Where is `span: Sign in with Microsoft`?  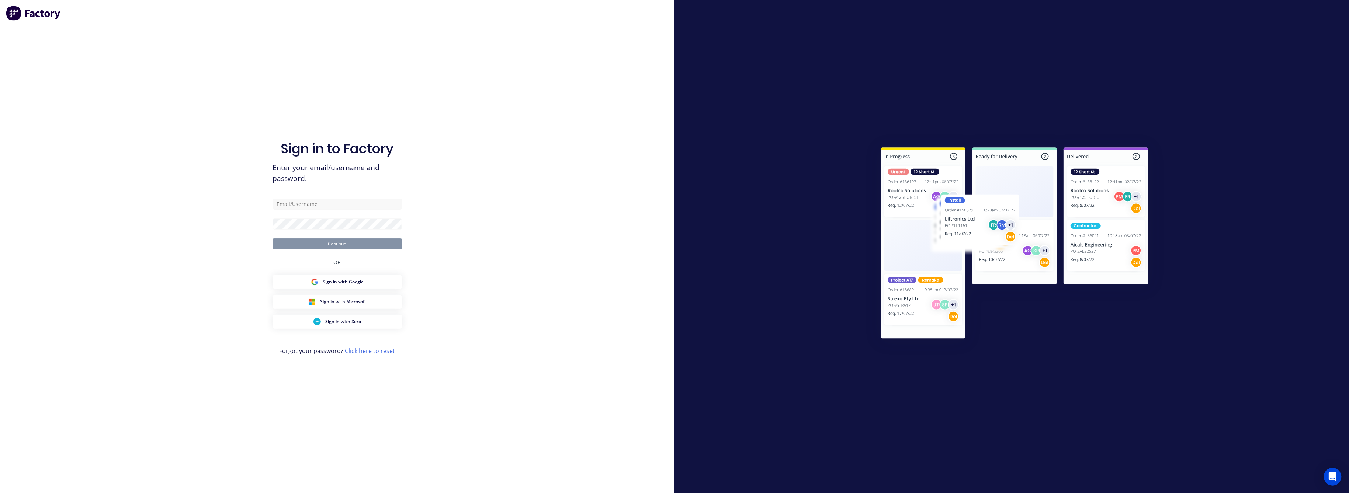
span: Sign in with Microsoft is located at coordinates (343, 302).